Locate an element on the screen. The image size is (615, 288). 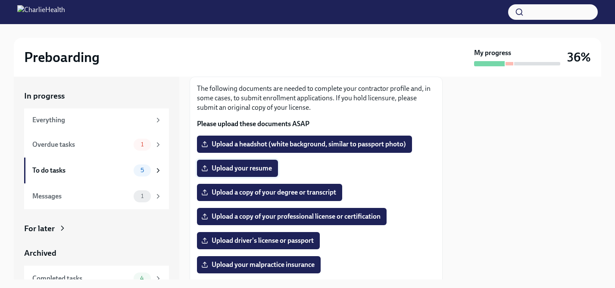
span: Upload driver's license or passport is located at coordinates (258, 241).